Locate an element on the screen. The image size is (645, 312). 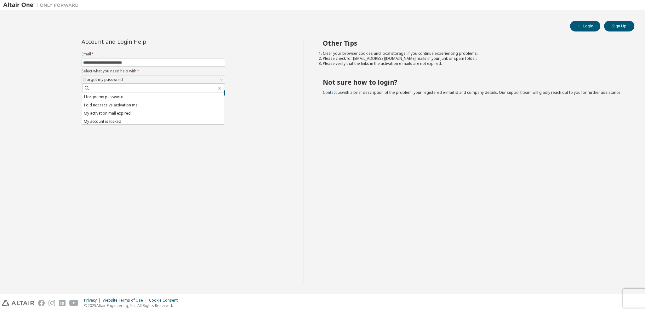
img: linkedin.svg is located at coordinates (62, 303).